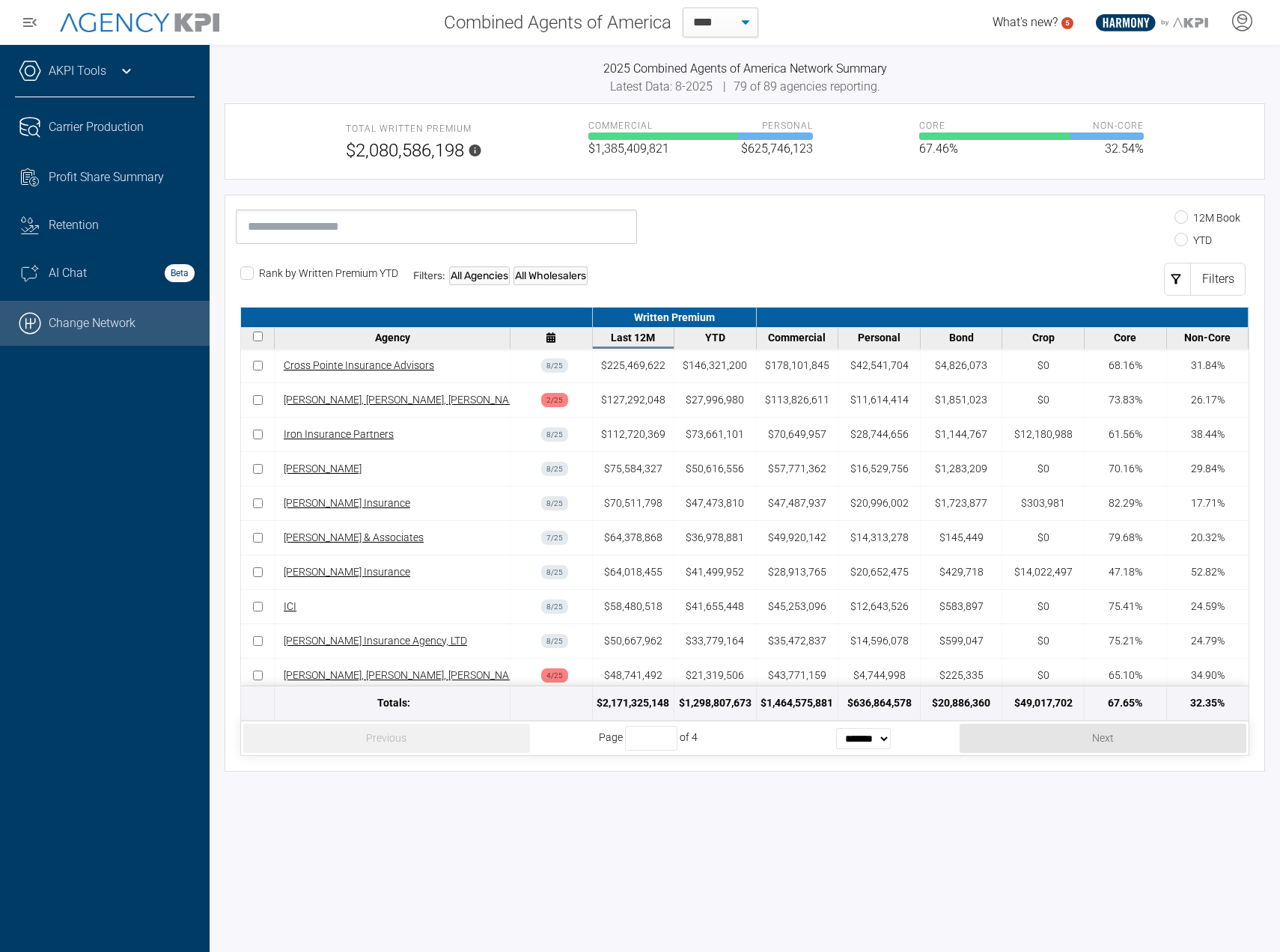 This screenshot has height=952, width=1280. I want to click on div: 73.83%, so click(1125, 400).